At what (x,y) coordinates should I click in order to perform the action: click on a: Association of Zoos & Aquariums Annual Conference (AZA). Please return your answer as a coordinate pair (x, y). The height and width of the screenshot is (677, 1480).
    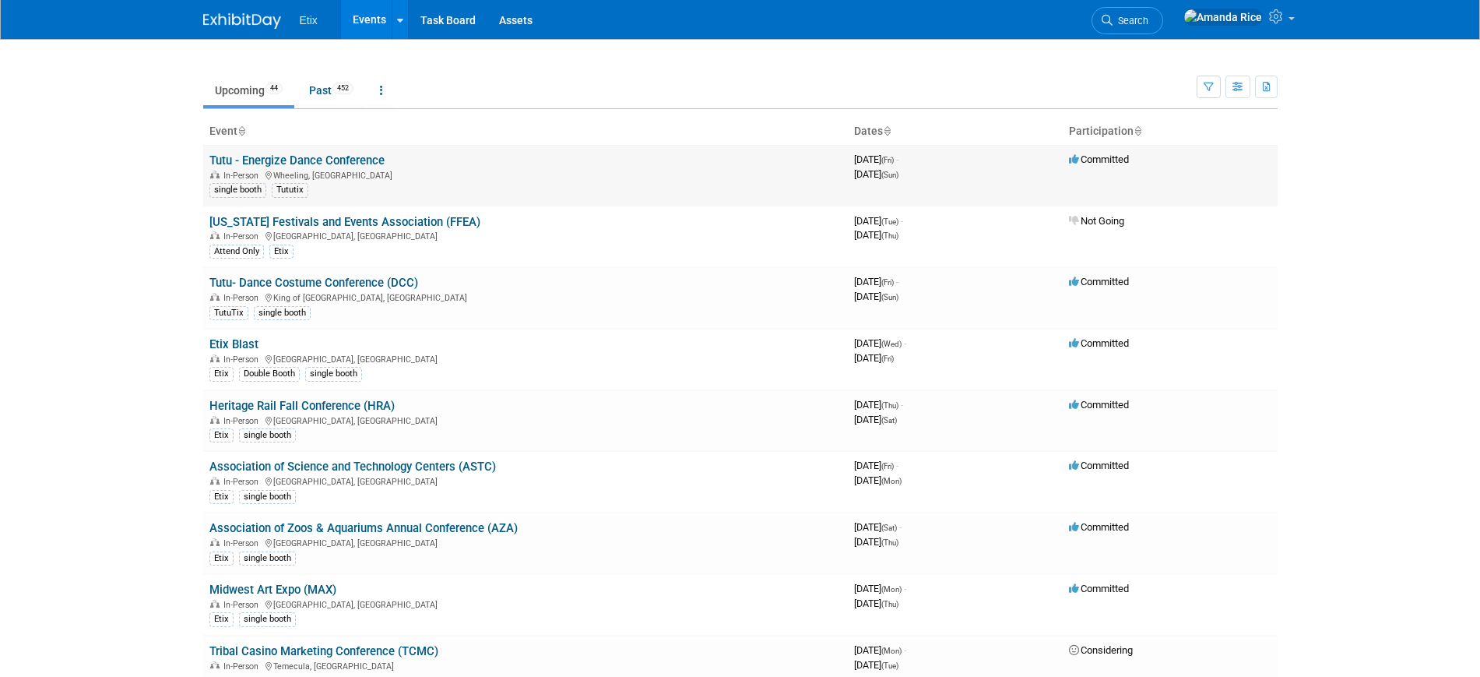
    Looking at the image, I should click on (364, 528).